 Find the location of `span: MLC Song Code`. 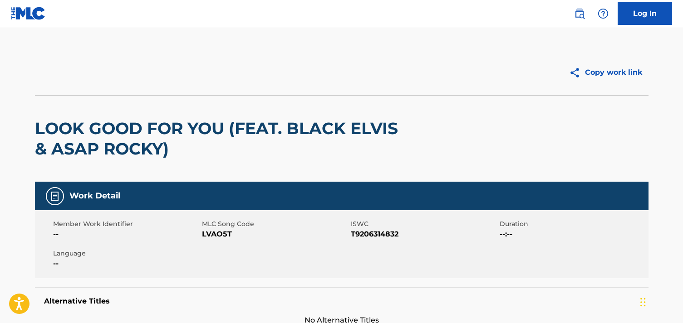

span: MLC Song Code is located at coordinates (275, 224).